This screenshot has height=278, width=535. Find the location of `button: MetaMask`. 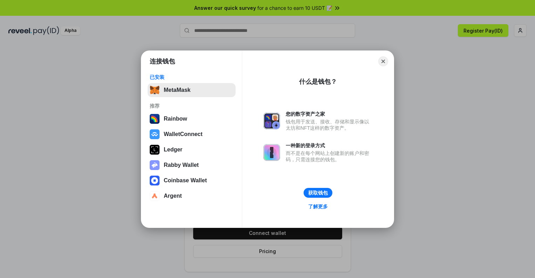

button: MetaMask is located at coordinates (191, 90).